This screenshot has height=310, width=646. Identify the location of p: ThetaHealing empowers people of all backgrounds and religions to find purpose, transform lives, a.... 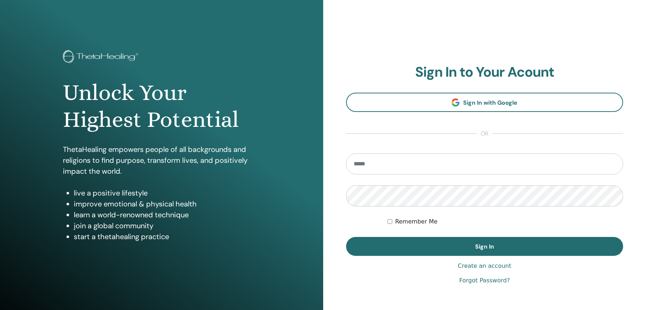
(161, 160).